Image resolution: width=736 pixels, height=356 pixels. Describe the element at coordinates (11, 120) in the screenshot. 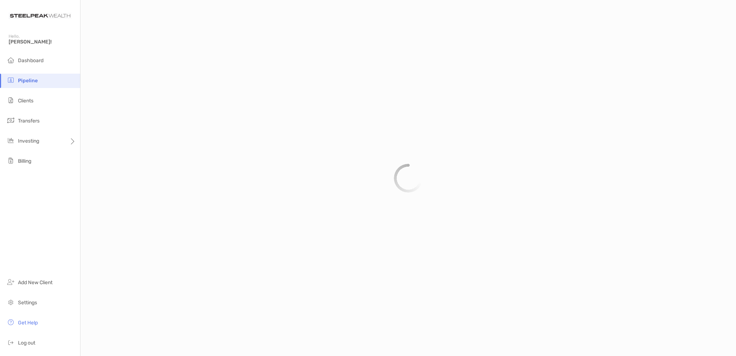

I see `img: transfers icon` at that location.